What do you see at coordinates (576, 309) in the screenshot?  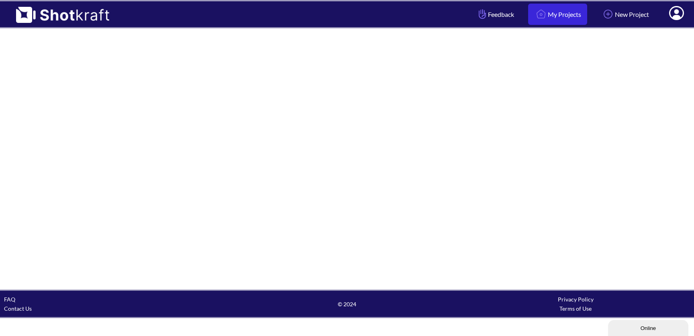 I see `div: Terms of Use` at bounding box center [576, 309].